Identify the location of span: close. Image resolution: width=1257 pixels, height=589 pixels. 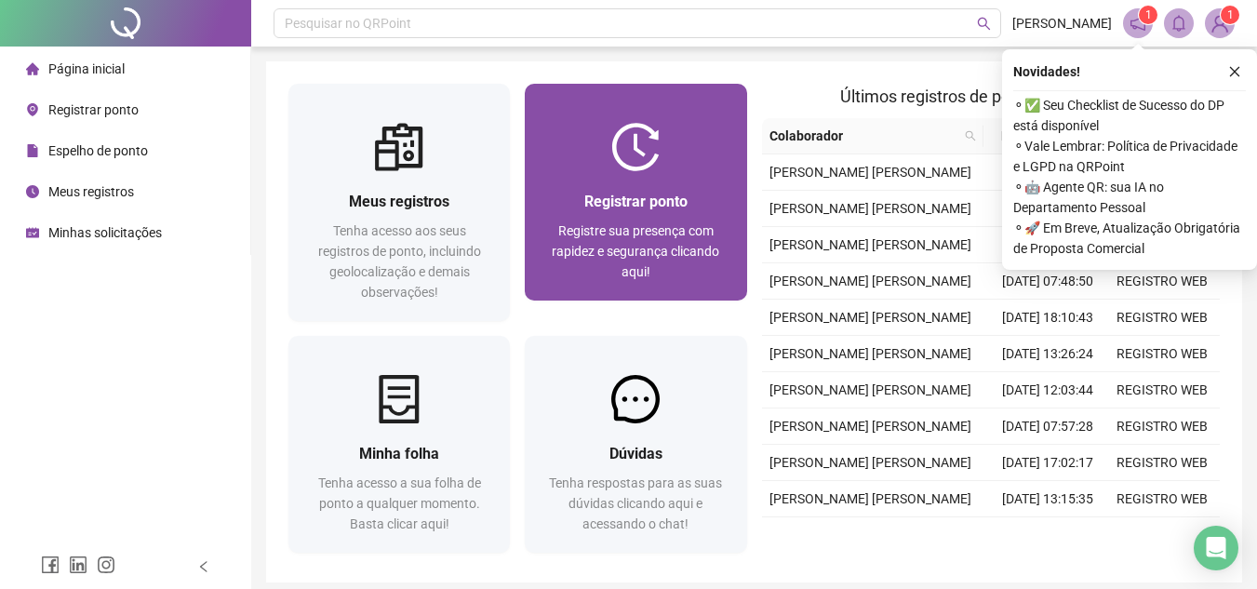
(1234, 72).